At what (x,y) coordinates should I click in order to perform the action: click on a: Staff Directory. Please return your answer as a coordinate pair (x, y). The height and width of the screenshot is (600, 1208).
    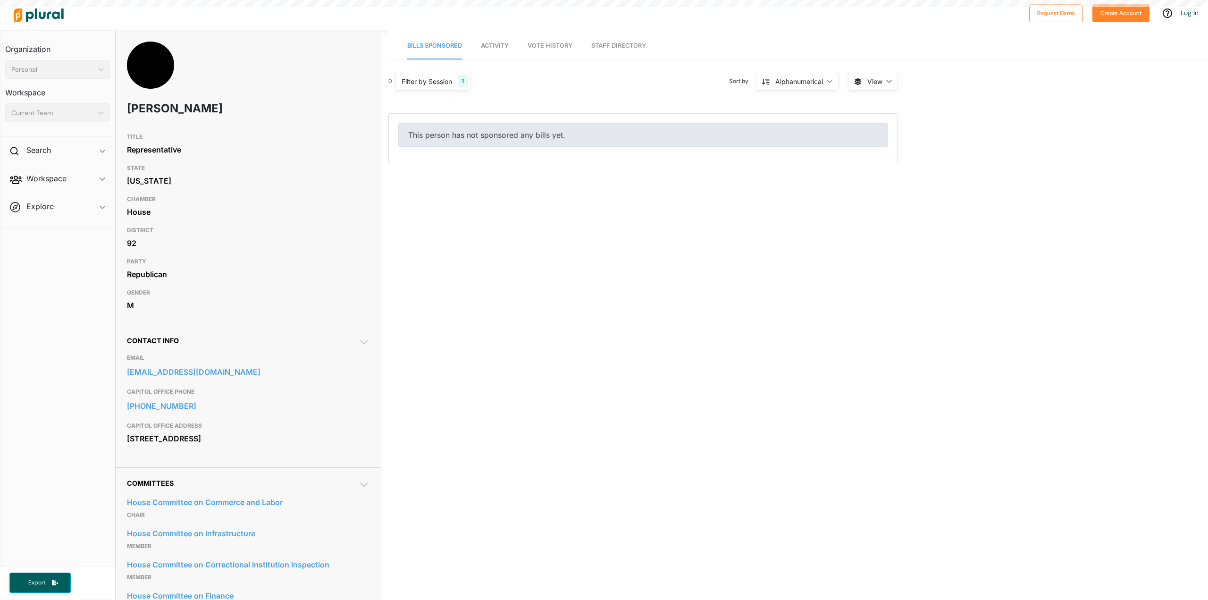
    Looking at the image, I should click on (618, 46).